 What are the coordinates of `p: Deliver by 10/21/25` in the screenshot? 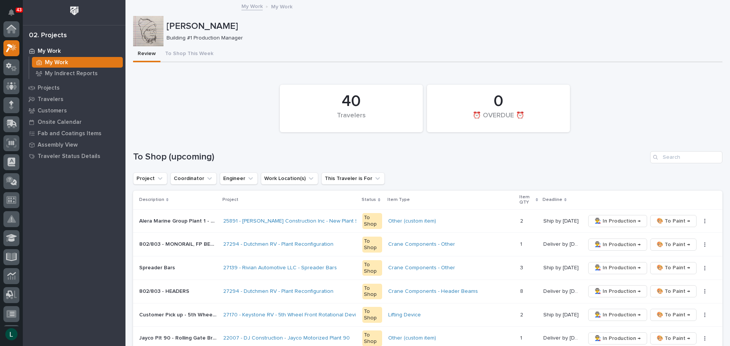 It's located at (562, 338).